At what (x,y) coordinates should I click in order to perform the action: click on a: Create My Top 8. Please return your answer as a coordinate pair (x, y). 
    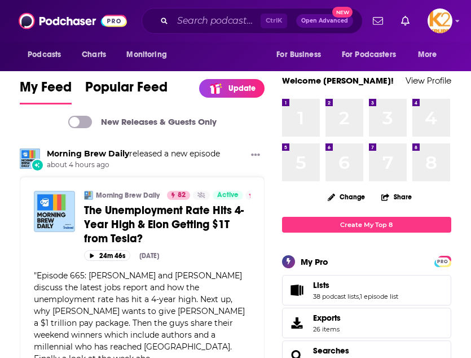
    Looking at the image, I should click on (367, 224).